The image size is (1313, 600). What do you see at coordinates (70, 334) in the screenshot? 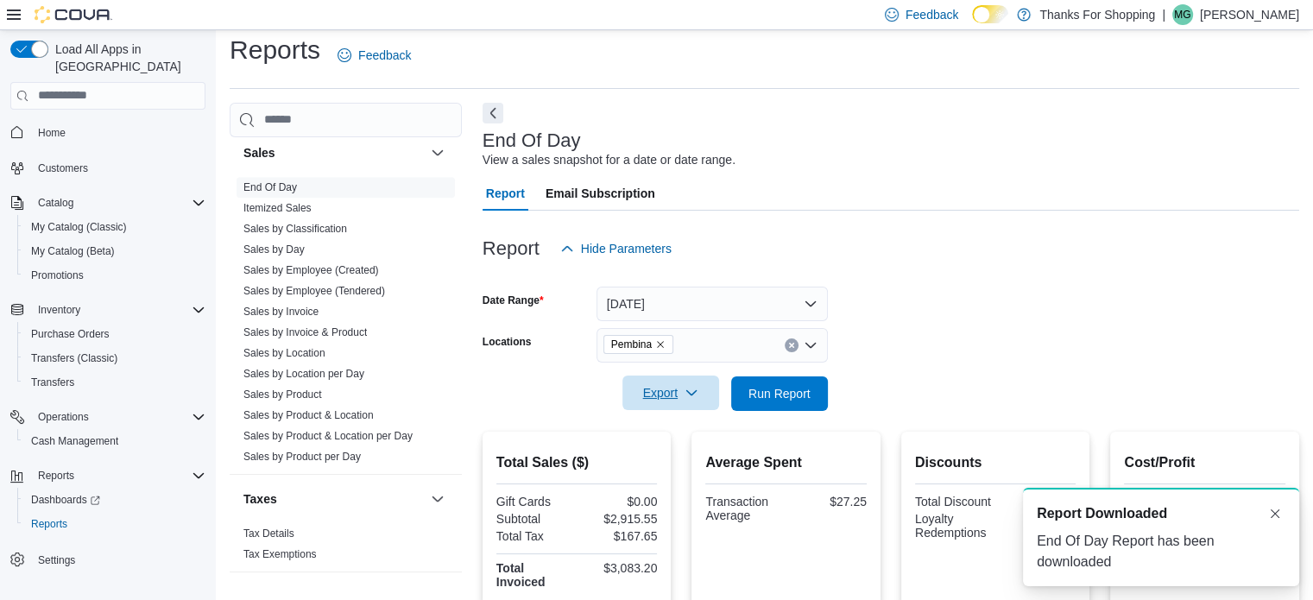
I see `span: Purchase Orders` at bounding box center [70, 334].